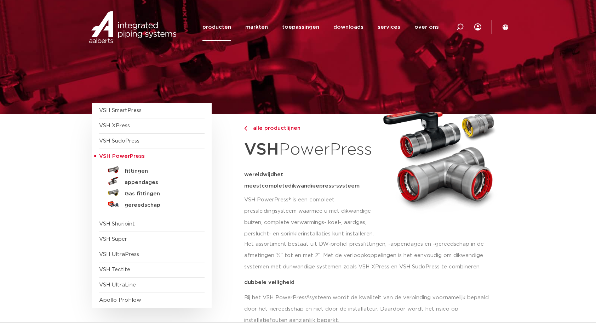  I want to click on a: VSH UltraPress, so click(119, 254).